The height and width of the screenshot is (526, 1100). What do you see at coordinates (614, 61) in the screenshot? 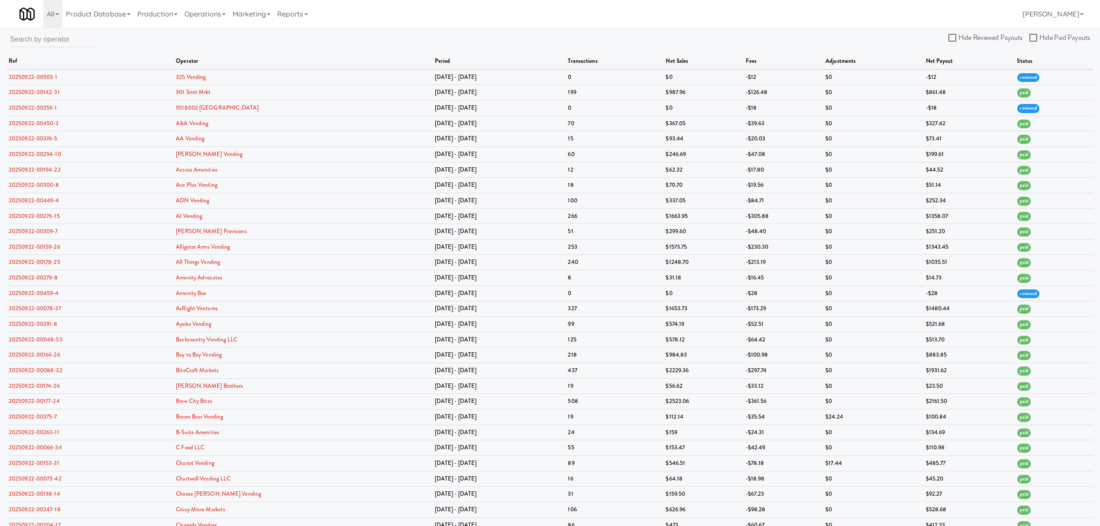
I see `th: transactions` at bounding box center [614, 61].